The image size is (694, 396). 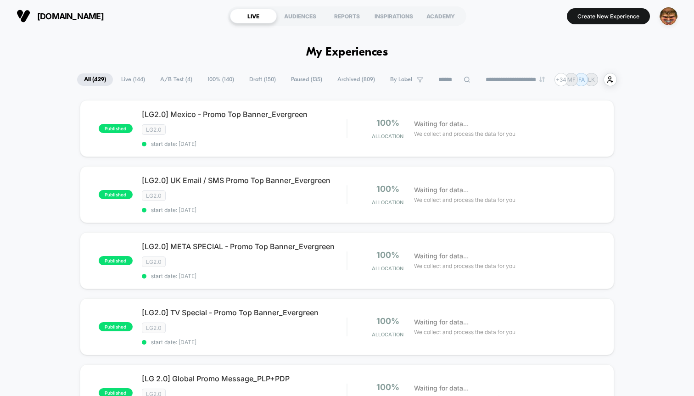 What do you see at coordinates (244, 180) in the screenshot?
I see `span: [LG2.0] UK Email / SMS Promo Top Banner_Evergreen` at bounding box center [244, 180].